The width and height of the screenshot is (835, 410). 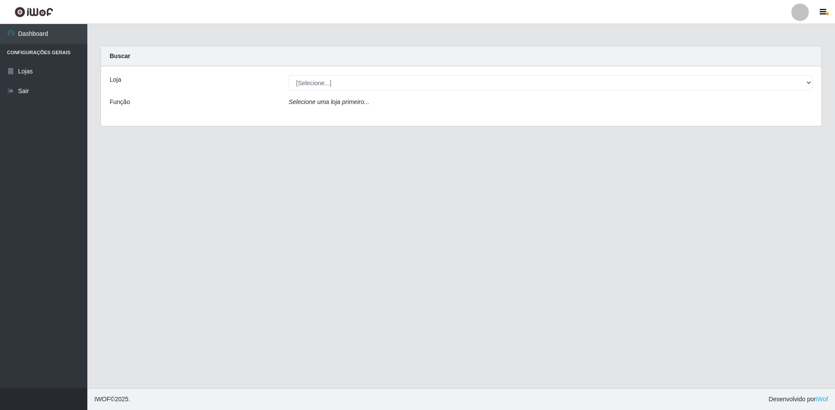 What do you see at coordinates (822, 399) in the screenshot?
I see `a: iWof` at bounding box center [822, 399].